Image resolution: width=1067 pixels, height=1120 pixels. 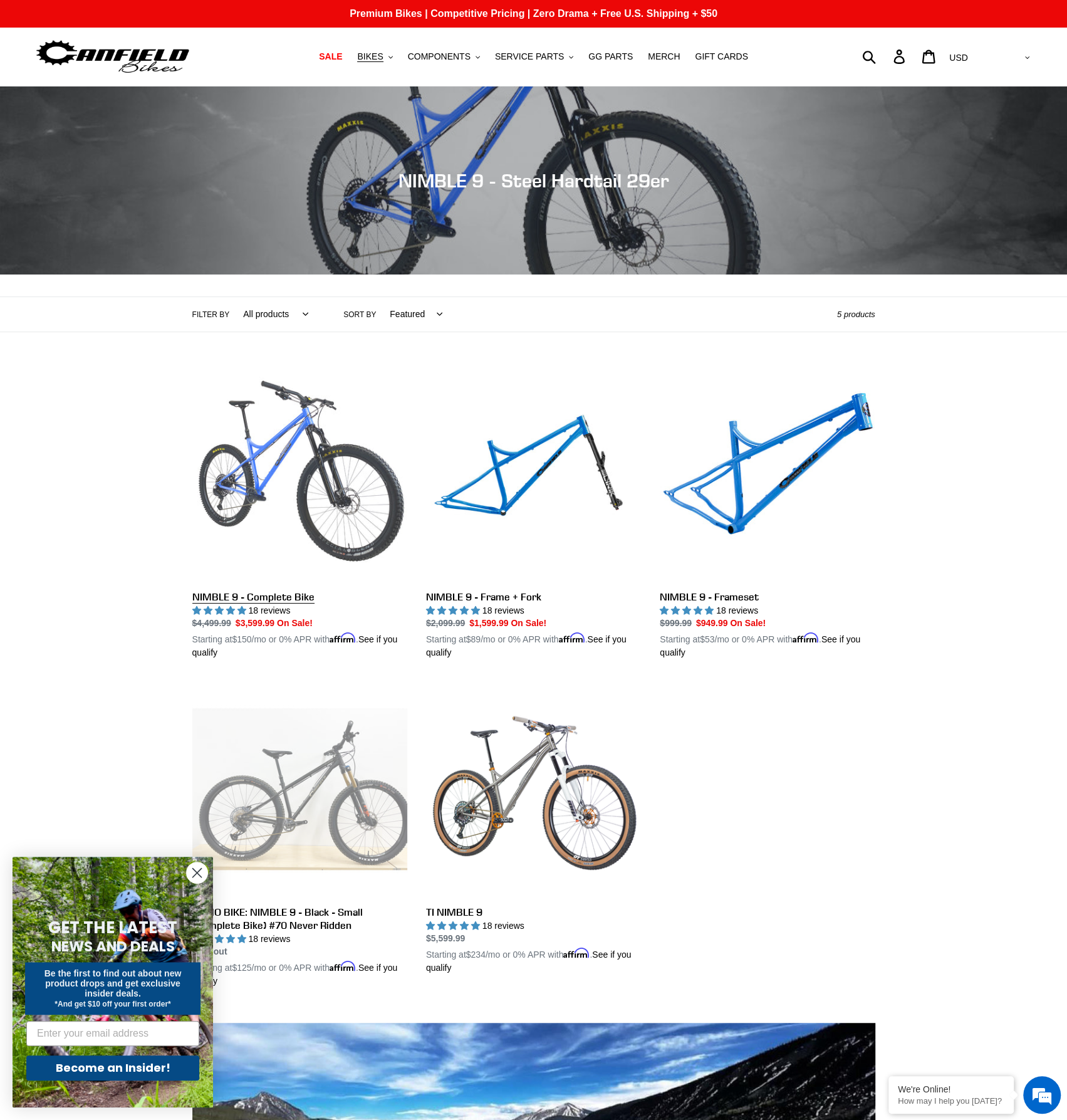 What do you see at coordinates (360, 315) in the screenshot?
I see `label: Sort by` at bounding box center [360, 315].